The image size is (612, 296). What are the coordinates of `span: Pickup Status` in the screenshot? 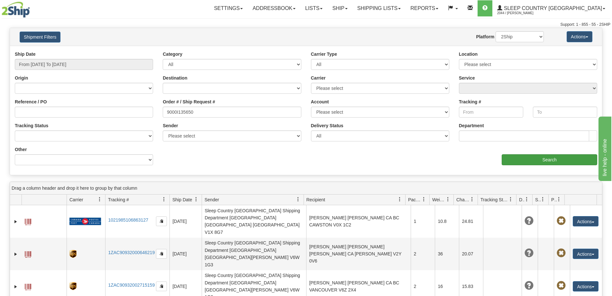 It's located at (554, 199).